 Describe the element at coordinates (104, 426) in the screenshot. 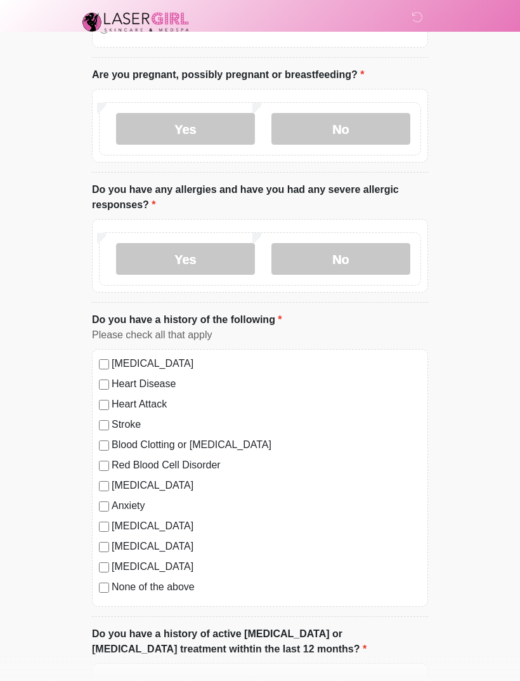

I see `input: Stroke` at that location.